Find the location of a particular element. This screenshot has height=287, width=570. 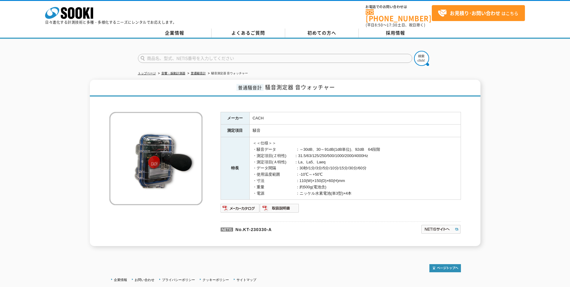

a: お見積り･お問い合わせはこちら is located at coordinates (479, 13).